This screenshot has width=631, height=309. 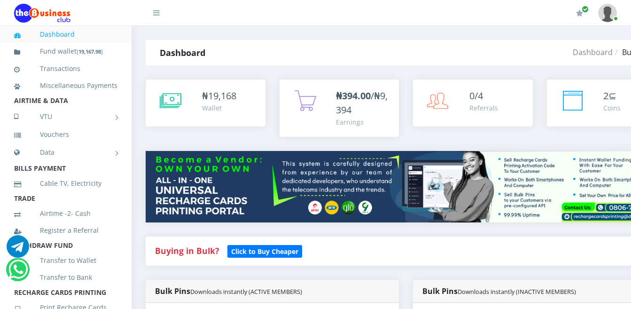 What do you see at coordinates (66, 116) in the screenshot?
I see `a: VTU` at bounding box center [66, 116].